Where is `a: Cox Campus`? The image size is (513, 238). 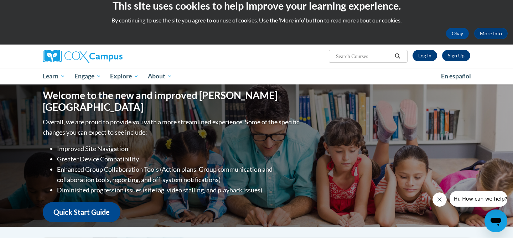 a: Cox Campus is located at coordinates (110, 56).